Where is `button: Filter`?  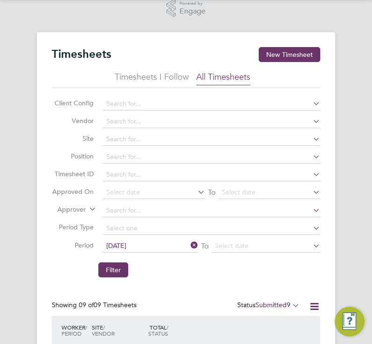 button: Filter is located at coordinates (113, 270).